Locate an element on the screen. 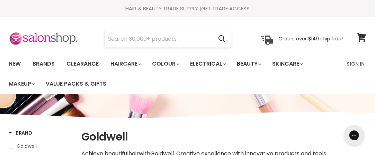  a: Value Packs & Gifts is located at coordinates (76, 84).